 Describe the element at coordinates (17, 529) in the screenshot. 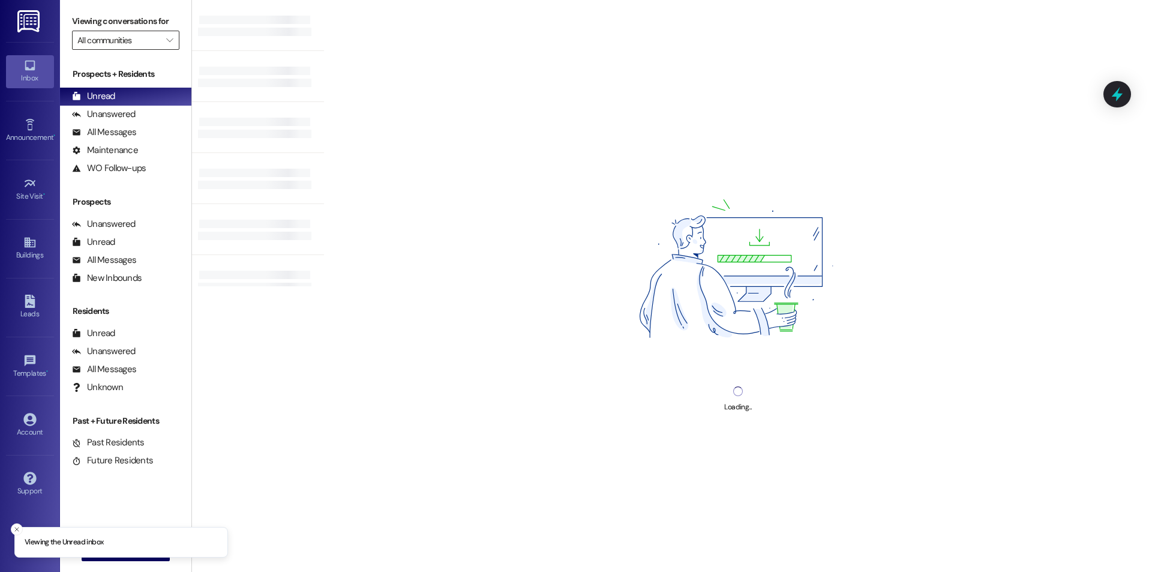

I see `button: Close toast` at that location.